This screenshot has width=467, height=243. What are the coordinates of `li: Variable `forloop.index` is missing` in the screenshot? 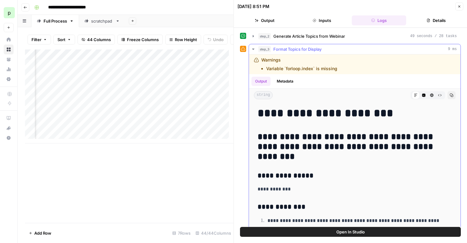 It's located at (302, 69).